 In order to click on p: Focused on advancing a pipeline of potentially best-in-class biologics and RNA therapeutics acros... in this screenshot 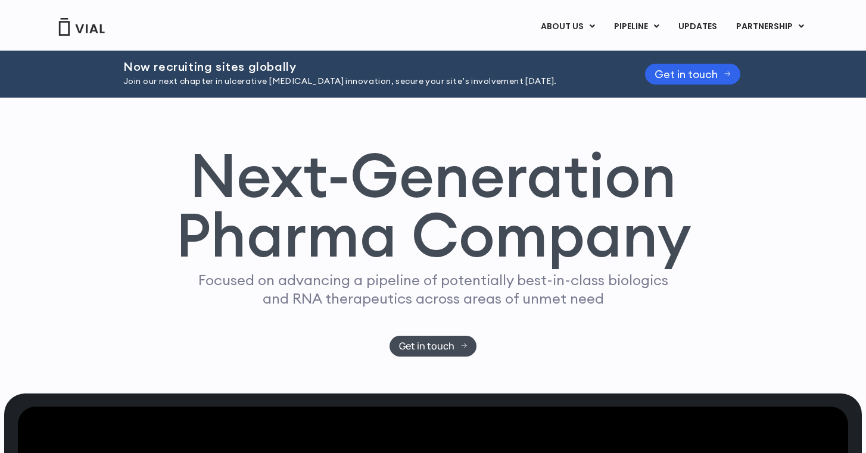, I will do `click(433, 289)`.